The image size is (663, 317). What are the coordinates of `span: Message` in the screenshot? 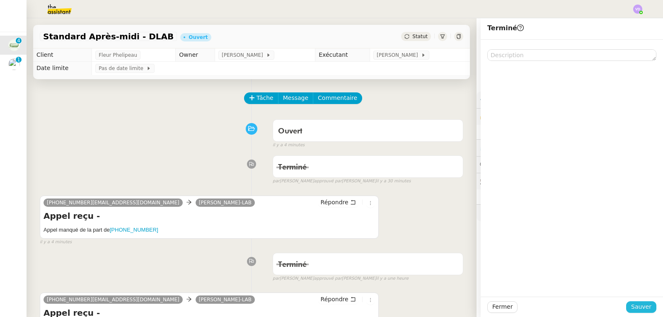 It's located at (296, 98).